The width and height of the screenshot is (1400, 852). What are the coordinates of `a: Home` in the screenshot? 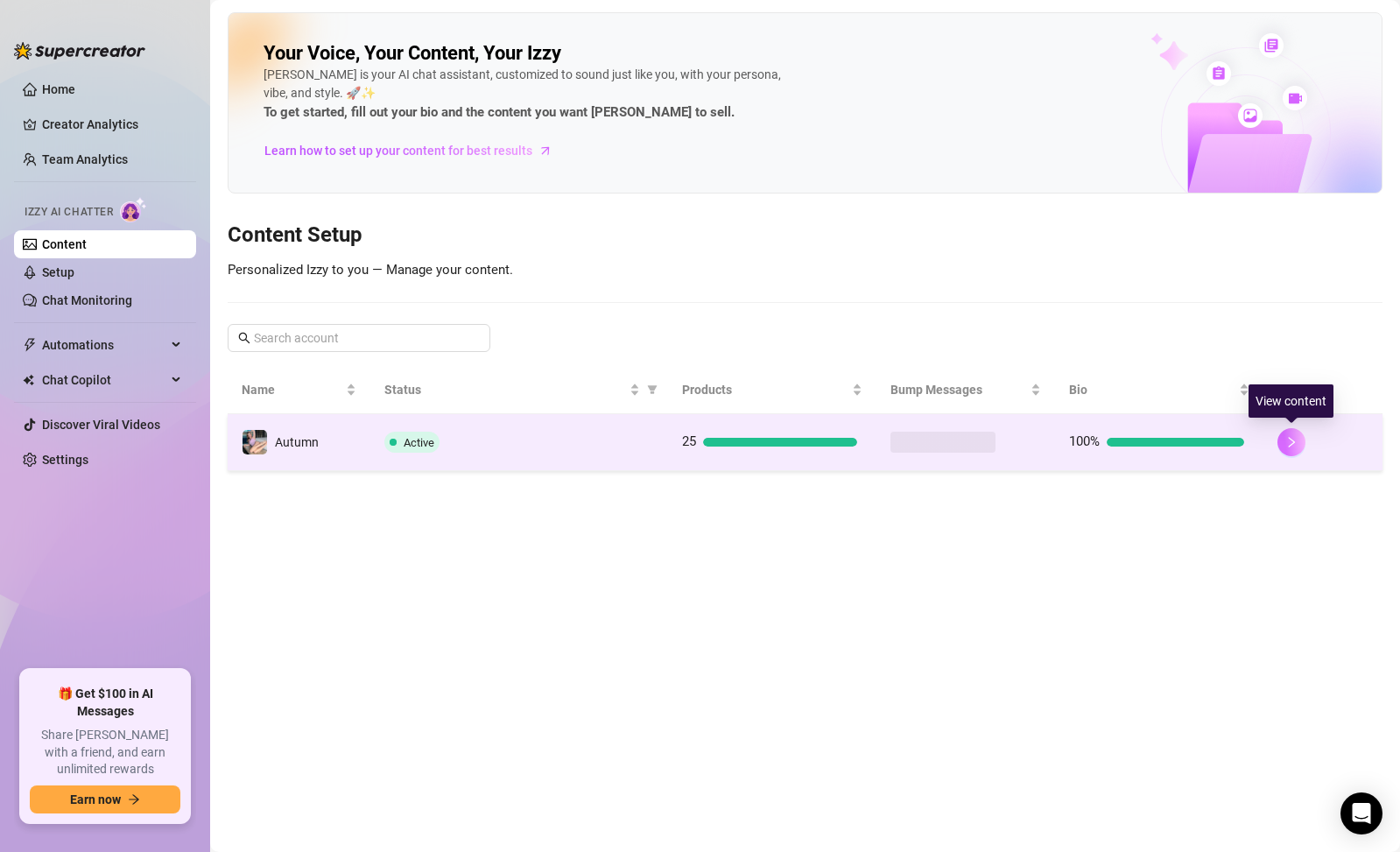 It's located at (59, 90).